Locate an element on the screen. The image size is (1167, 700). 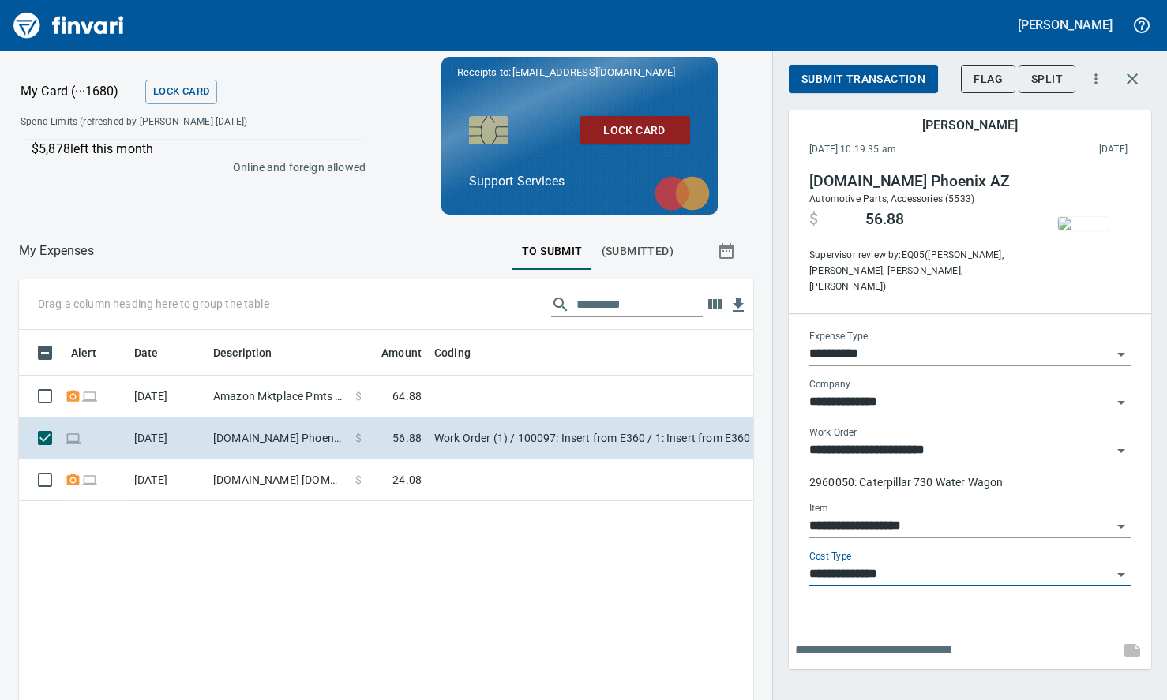
p: My Expenses is located at coordinates (56, 251).